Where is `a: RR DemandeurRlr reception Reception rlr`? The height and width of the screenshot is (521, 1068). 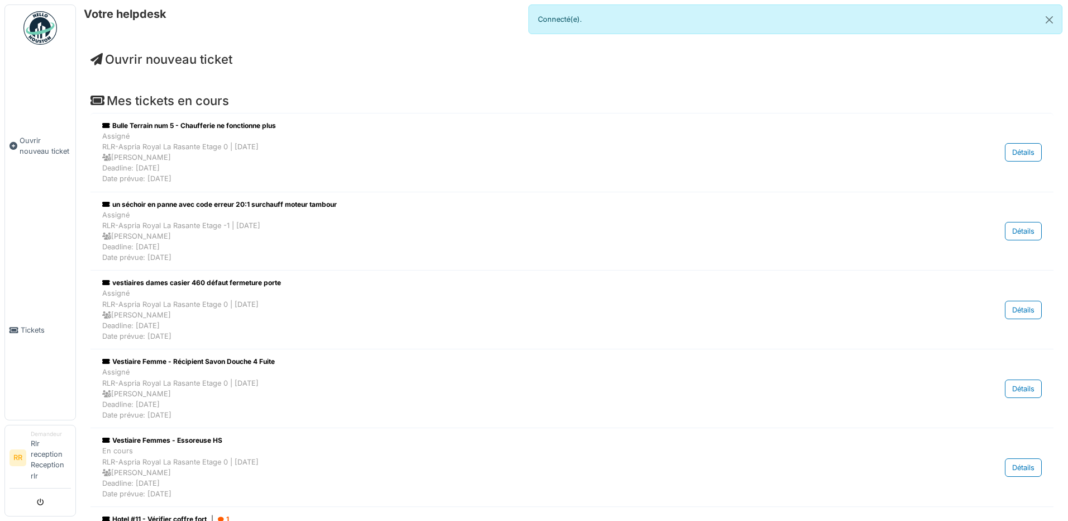
a: RR DemandeurRlr reception Reception rlr is located at coordinates (40, 459).